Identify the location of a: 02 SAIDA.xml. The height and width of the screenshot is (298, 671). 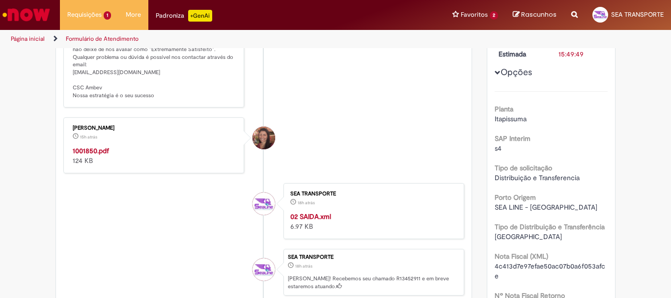
(311, 217).